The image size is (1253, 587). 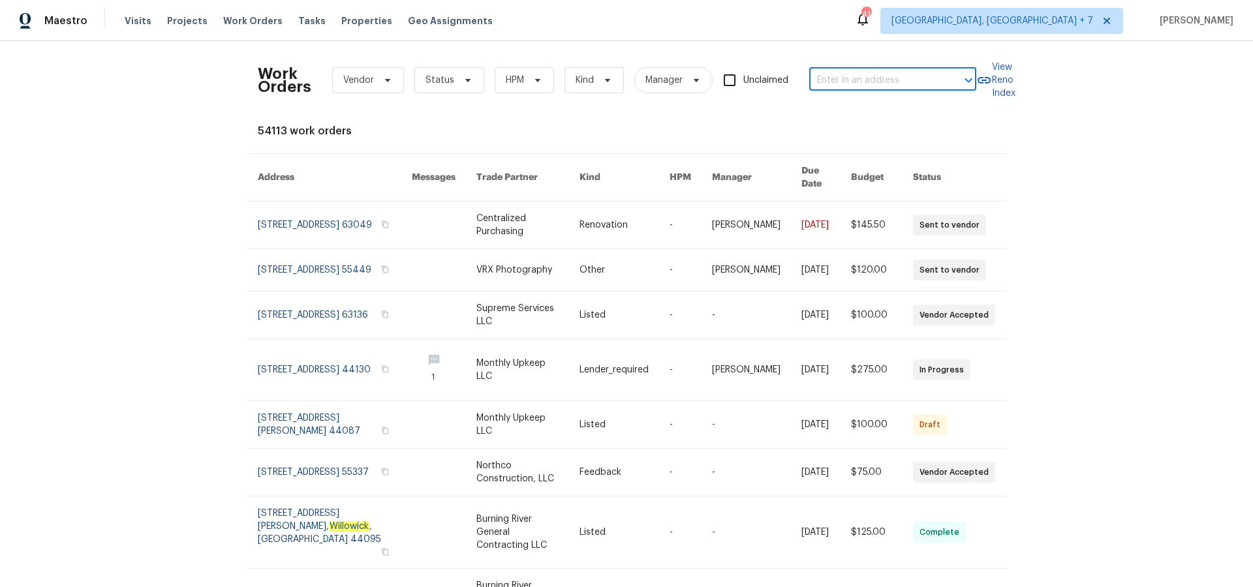 What do you see at coordinates (433, 177) in the screenshot?
I see `th: Messages` at bounding box center [433, 177].